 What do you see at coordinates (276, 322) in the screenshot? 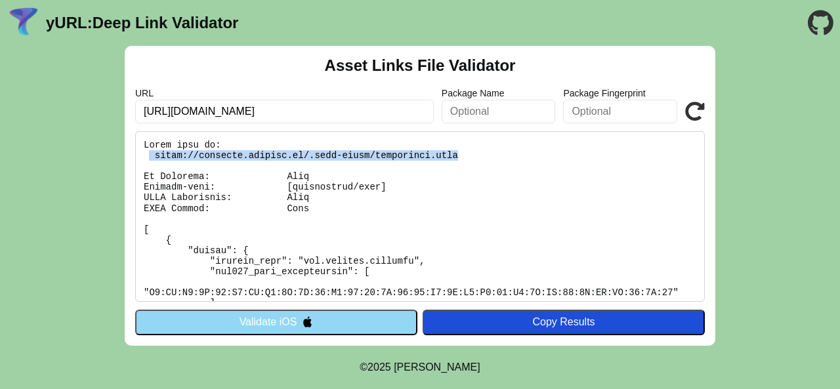
I see `button: Validate iOS` at bounding box center [276, 322].